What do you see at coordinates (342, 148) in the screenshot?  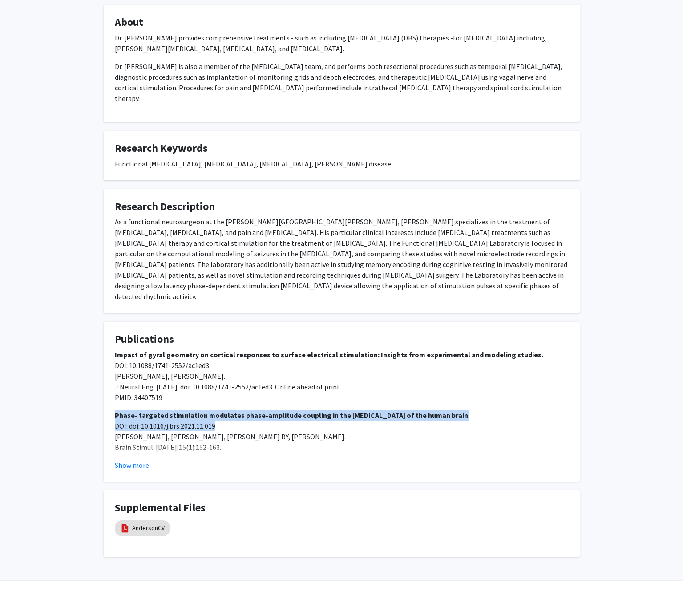 I see `h4: Research Keywords` at bounding box center [342, 148].